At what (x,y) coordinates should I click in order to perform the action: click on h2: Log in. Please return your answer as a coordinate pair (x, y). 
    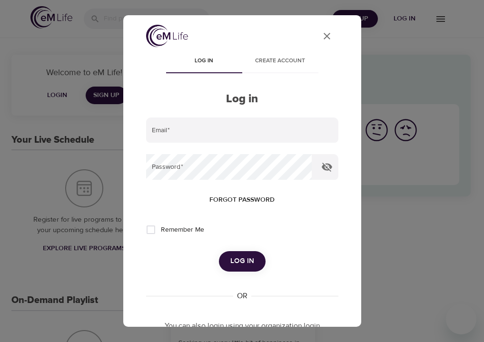
    Looking at the image, I should click on (242, 99).